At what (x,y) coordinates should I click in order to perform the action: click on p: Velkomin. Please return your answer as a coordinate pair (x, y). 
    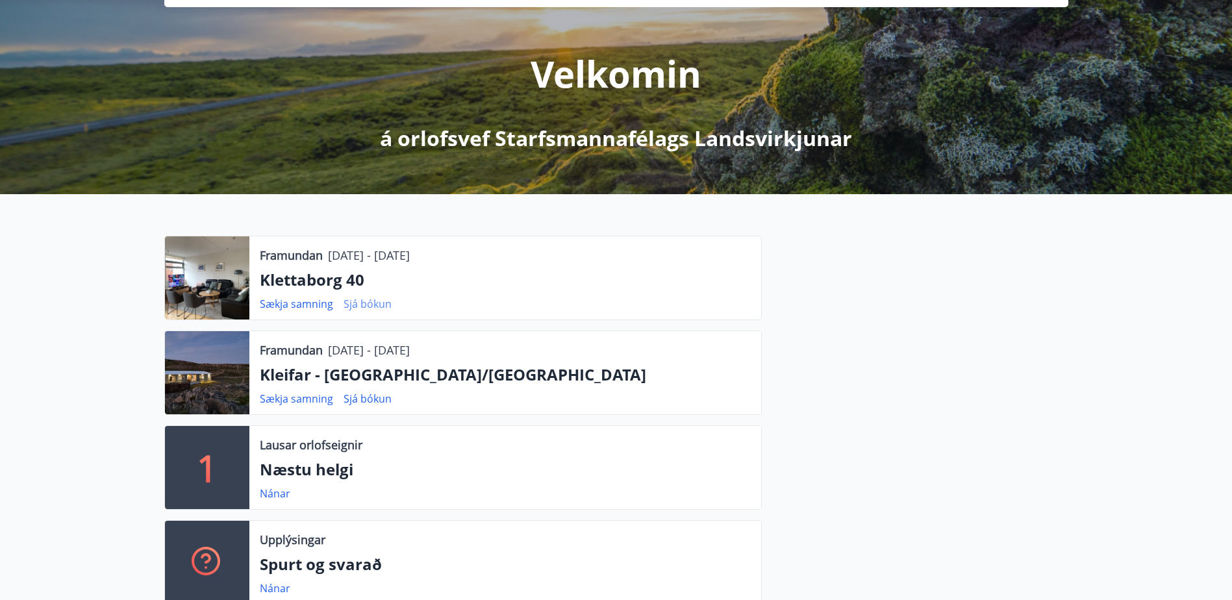
    Looking at the image, I should click on (616, 73).